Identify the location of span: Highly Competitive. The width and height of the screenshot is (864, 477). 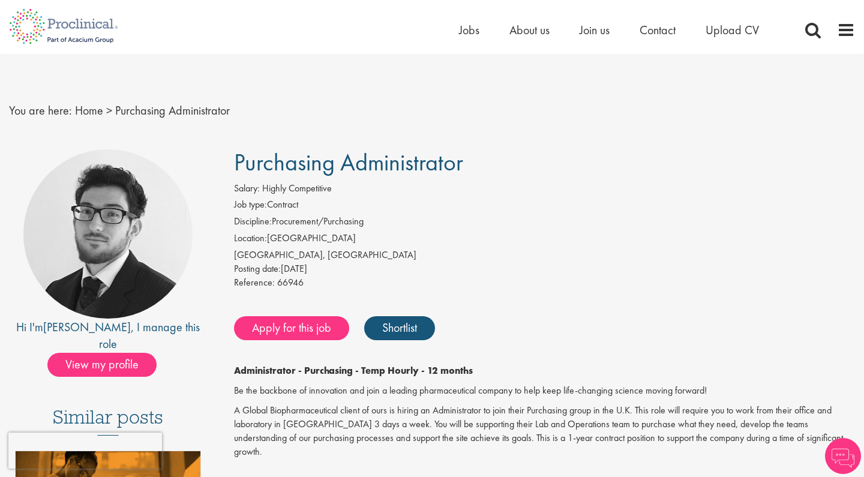
(297, 188).